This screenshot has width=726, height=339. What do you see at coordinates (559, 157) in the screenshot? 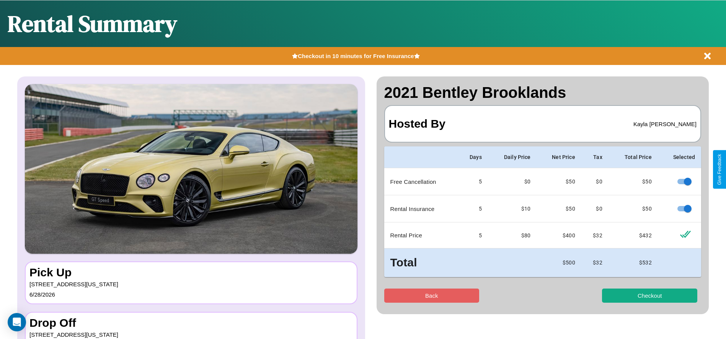
I see `th: Net Price` at bounding box center [559, 157].